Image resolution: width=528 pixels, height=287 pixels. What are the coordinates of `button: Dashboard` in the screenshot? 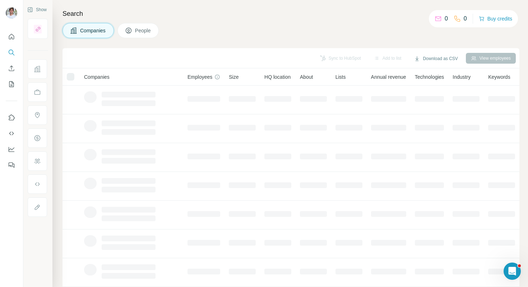 It's located at (11, 149).